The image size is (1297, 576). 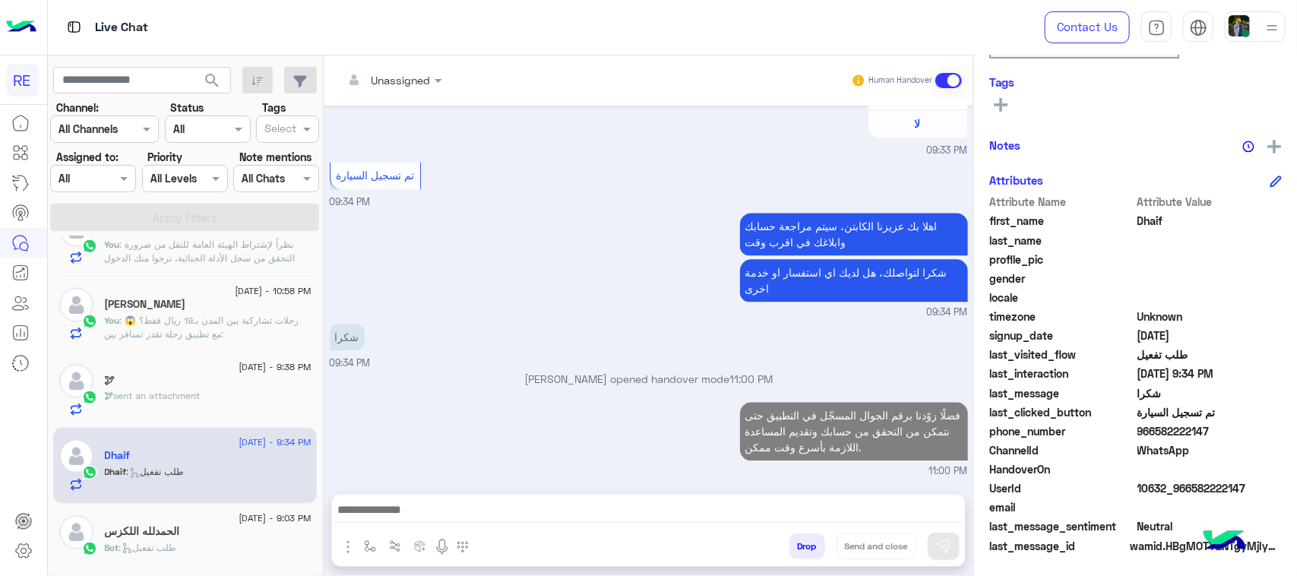 I want to click on h5: احمد ابراهيم, so click(x=145, y=304).